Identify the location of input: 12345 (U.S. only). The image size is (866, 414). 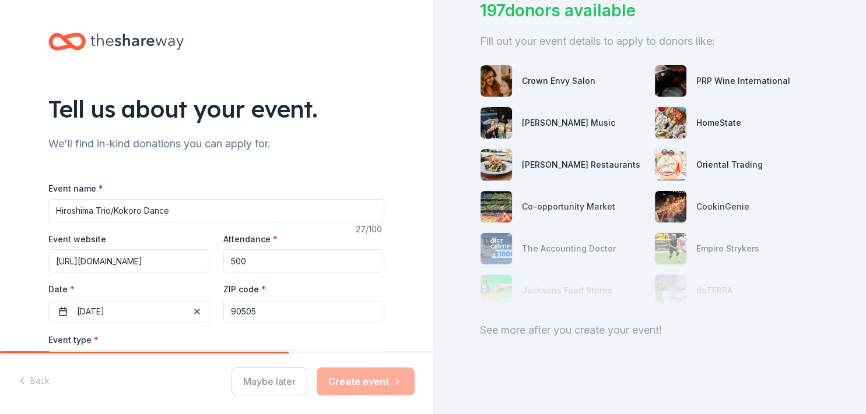
(304, 312).